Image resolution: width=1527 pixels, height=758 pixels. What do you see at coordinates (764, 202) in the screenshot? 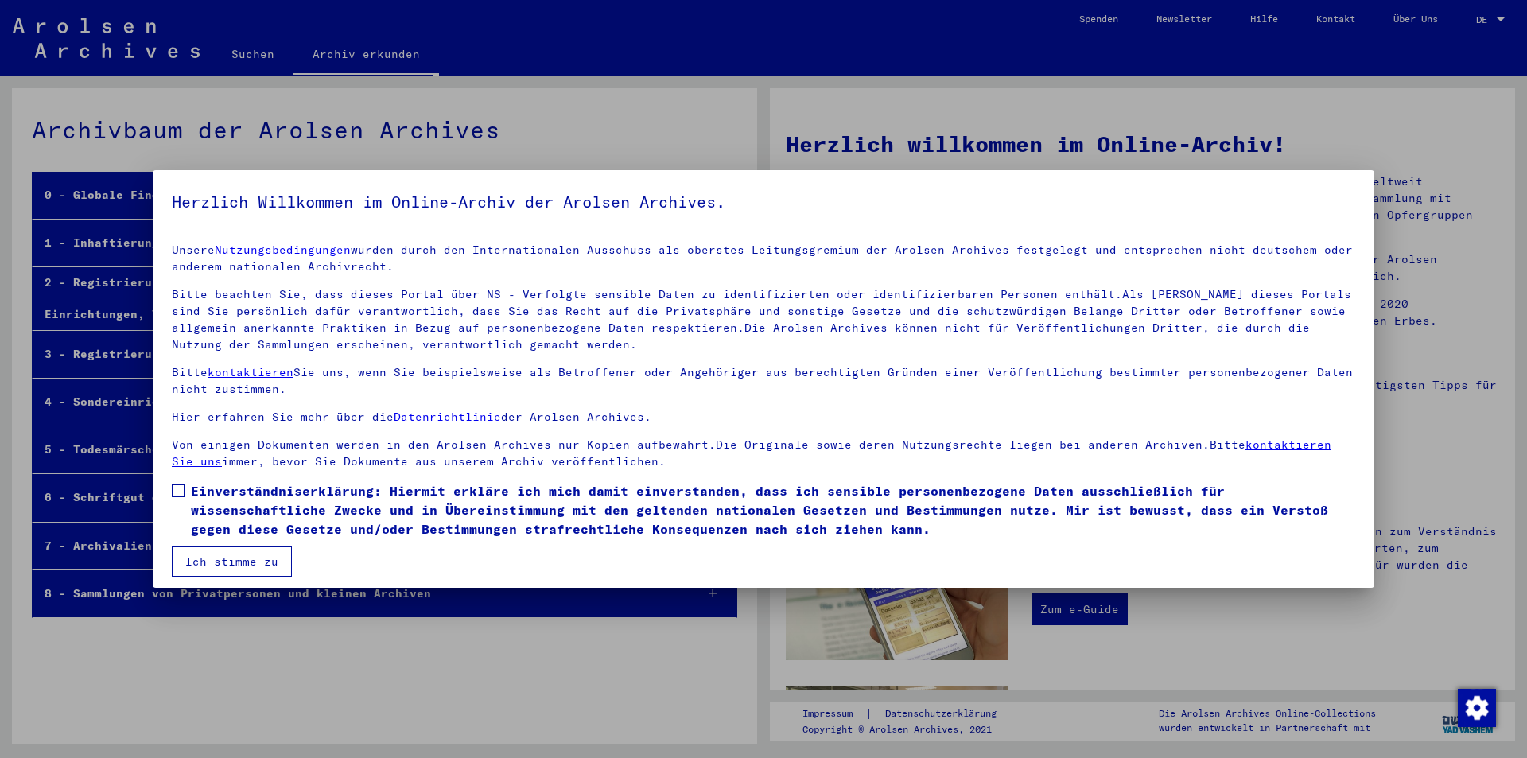
I see `h5: Herzlich Willkommen im Online-Archiv der Arolsen Archives.` at bounding box center [764, 202].